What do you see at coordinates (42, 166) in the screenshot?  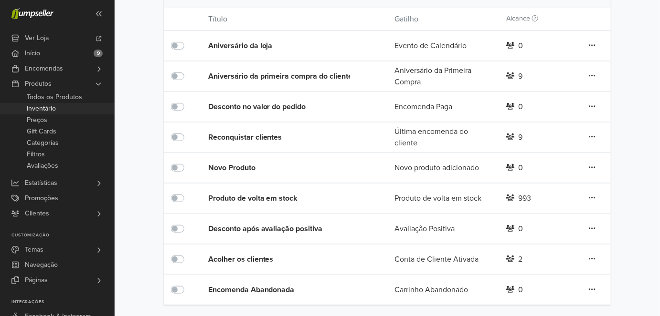 I see `span: Avaliações` at bounding box center [42, 166].